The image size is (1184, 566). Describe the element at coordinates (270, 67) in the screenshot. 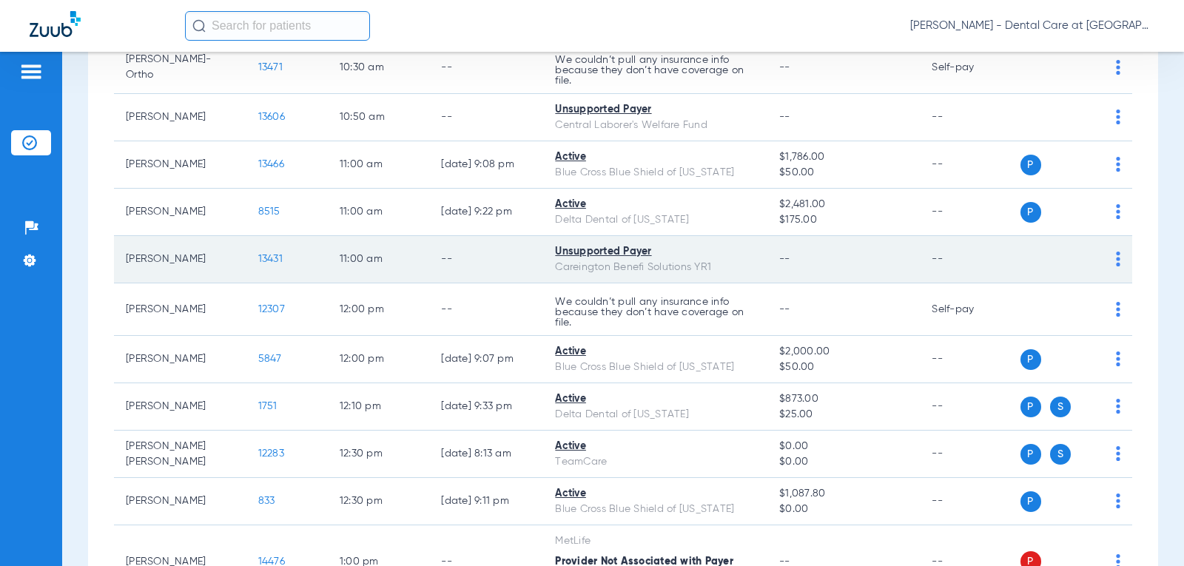

I see `span: 13471` at that location.